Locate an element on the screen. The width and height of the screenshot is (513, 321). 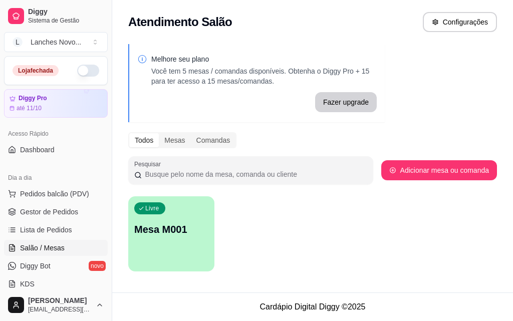
span: Gestor de Pedidos is located at coordinates (49, 212).